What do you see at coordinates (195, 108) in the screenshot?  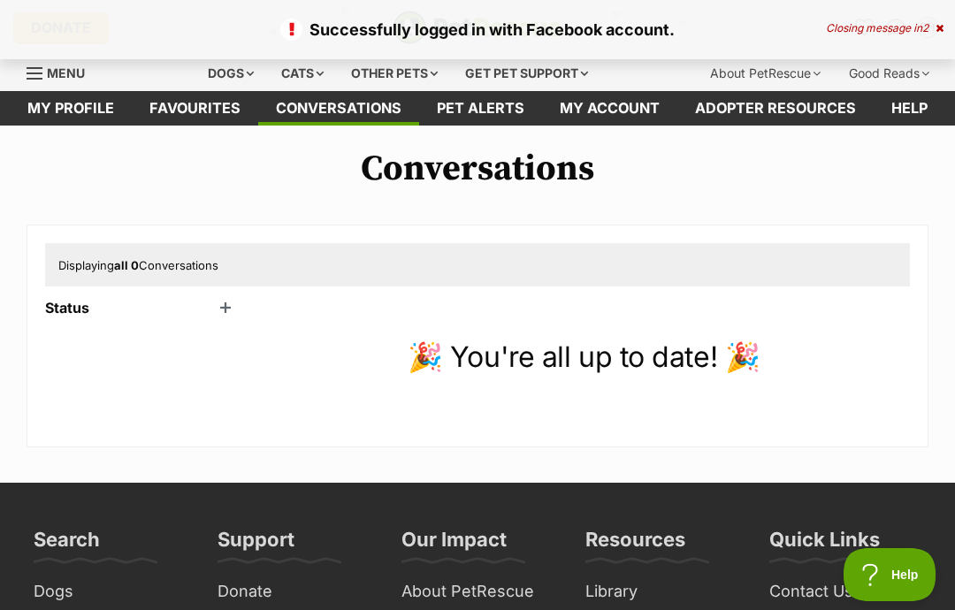 I see `a: Favourites` at bounding box center [195, 108].